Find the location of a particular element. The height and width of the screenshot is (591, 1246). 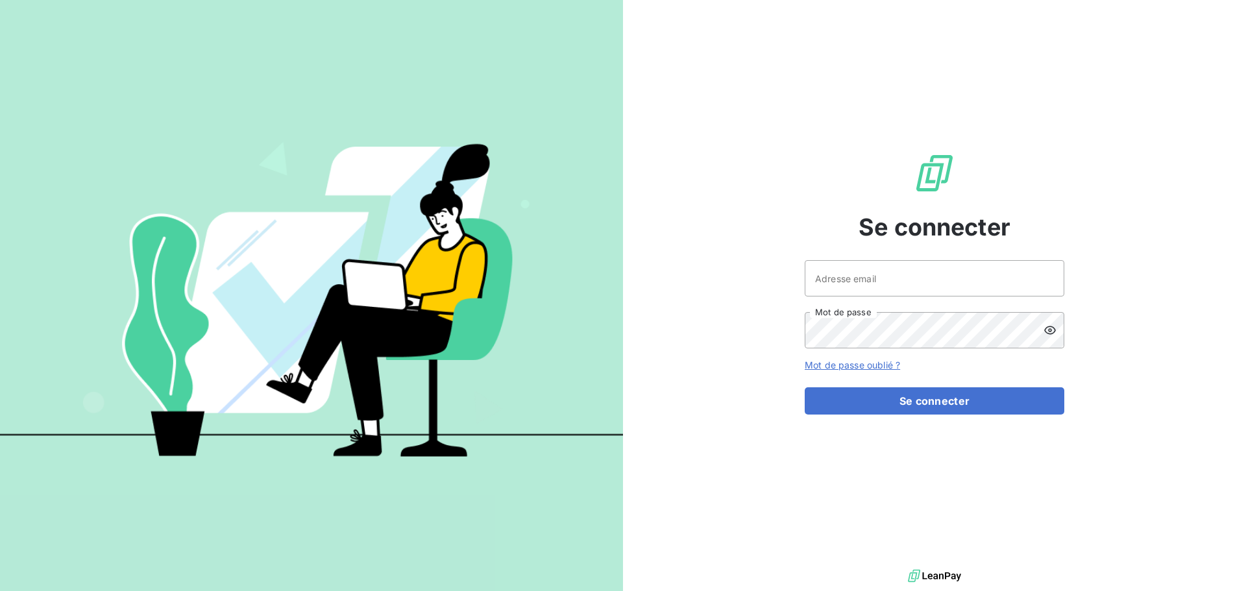

button: Se connecter is located at coordinates (935, 401).